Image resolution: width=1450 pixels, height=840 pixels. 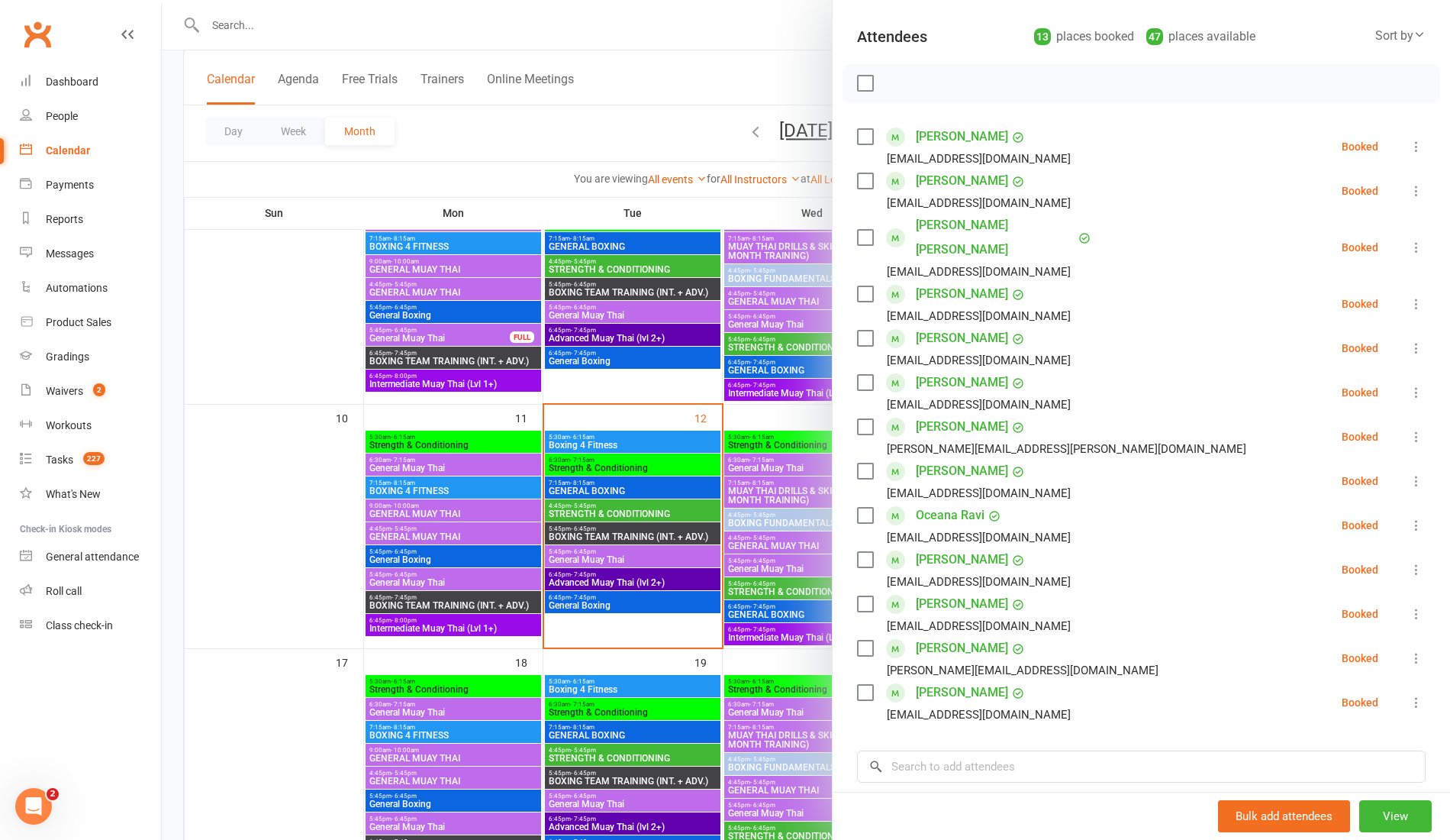 What do you see at coordinates (64, 390) in the screenshot?
I see `div: Waivers` at bounding box center [64, 390].